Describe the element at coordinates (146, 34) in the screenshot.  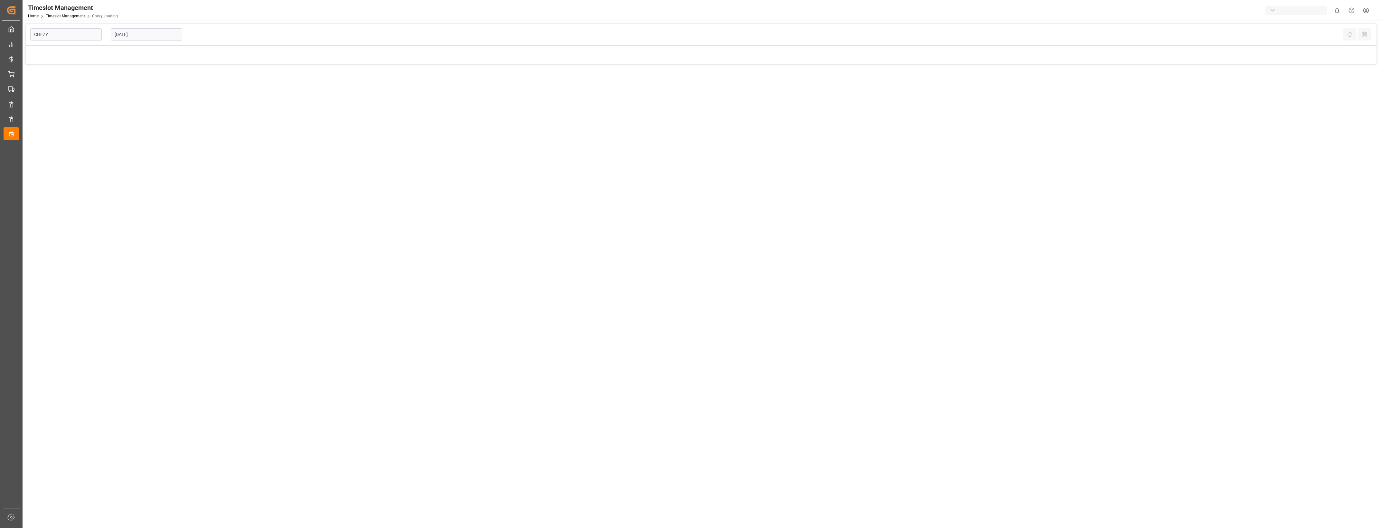
I see `input: DD-MM-YYYY` at that location.